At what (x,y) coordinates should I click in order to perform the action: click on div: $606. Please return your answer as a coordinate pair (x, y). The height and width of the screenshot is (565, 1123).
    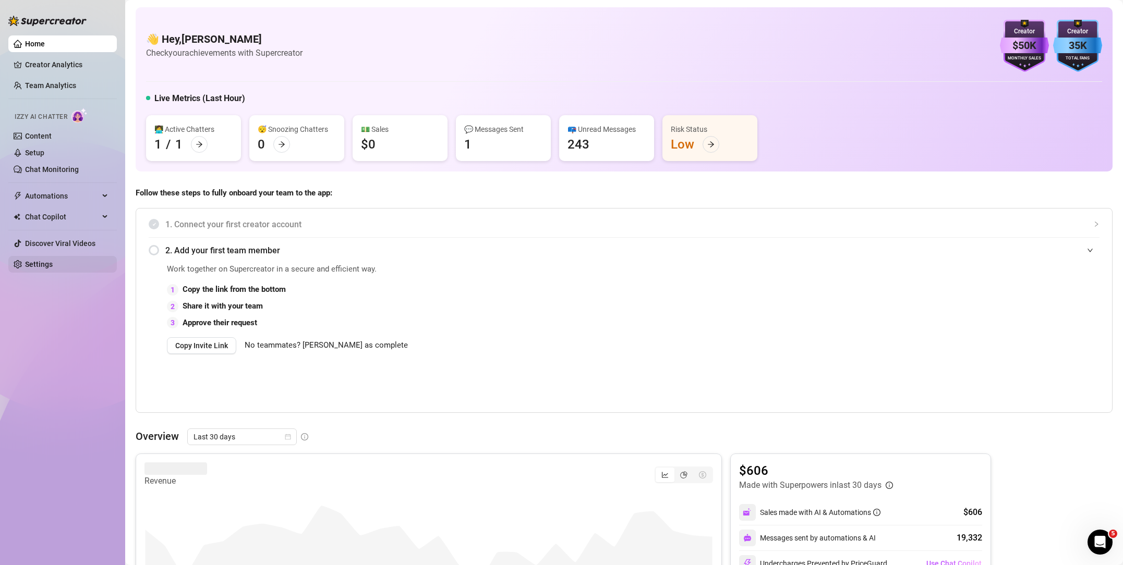
    Looking at the image, I should click on (972, 513).